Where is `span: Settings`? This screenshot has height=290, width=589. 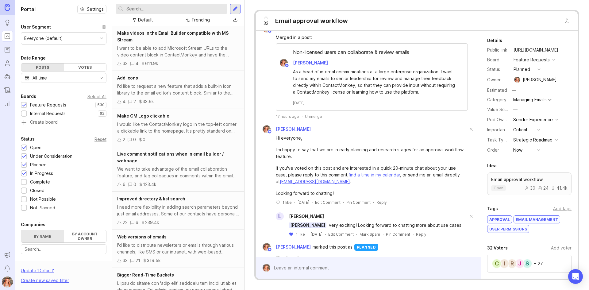
span: Settings is located at coordinates (95, 9).